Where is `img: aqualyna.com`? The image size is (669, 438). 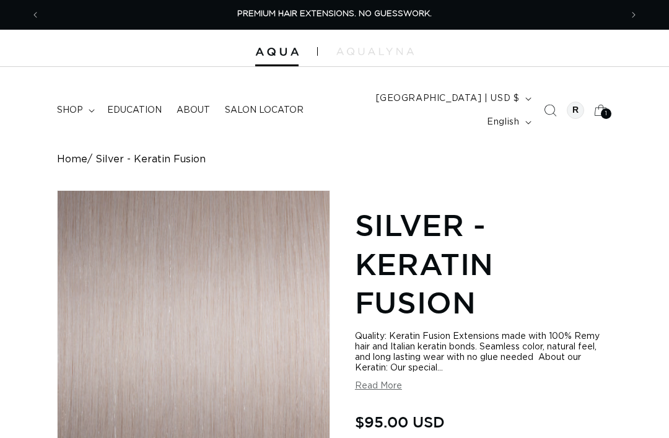 img: aqualyna.com is located at coordinates (375, 51).